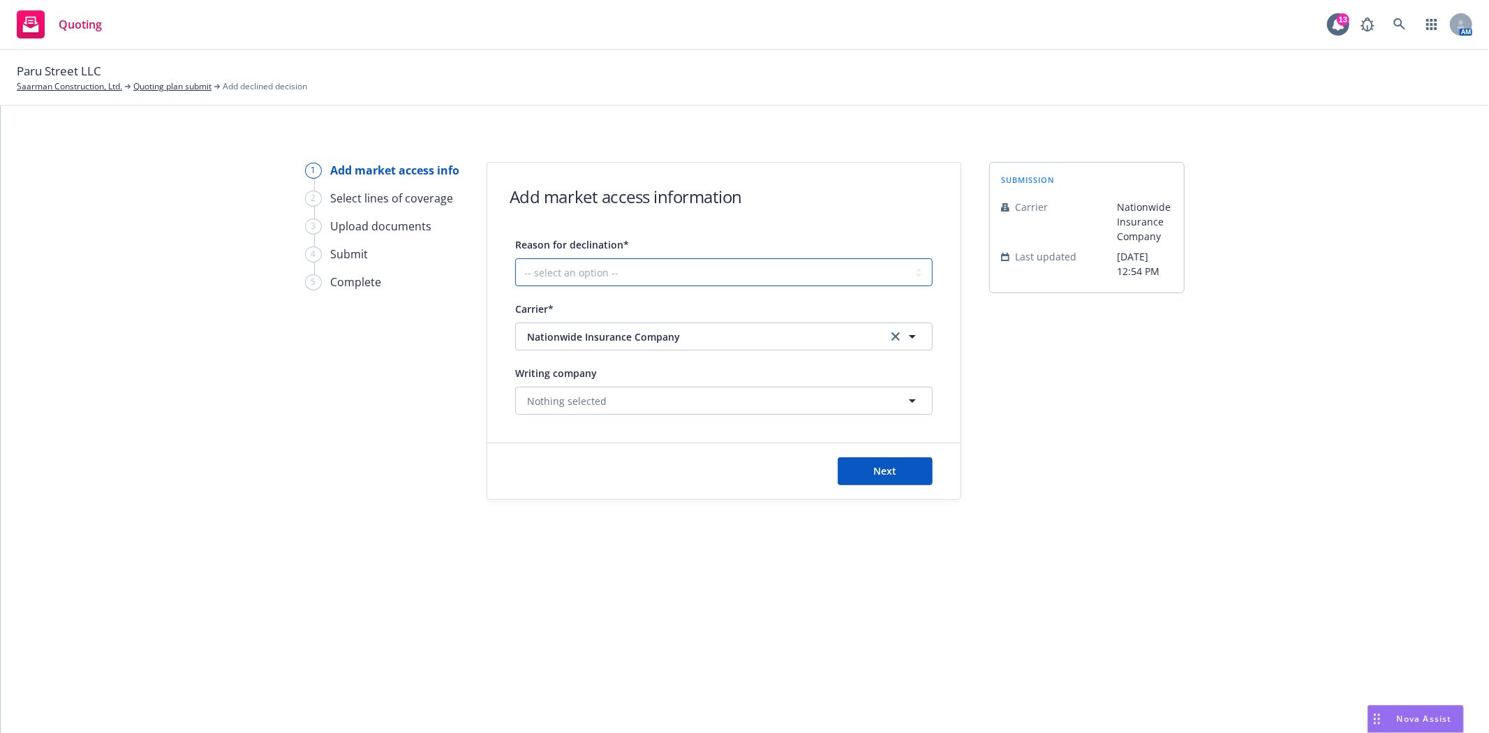 The height and width of the screenshot is (733, 1489). Describe the element at coordinates (80, 24) in the screenshot. I see `span: Quoting` at that location.